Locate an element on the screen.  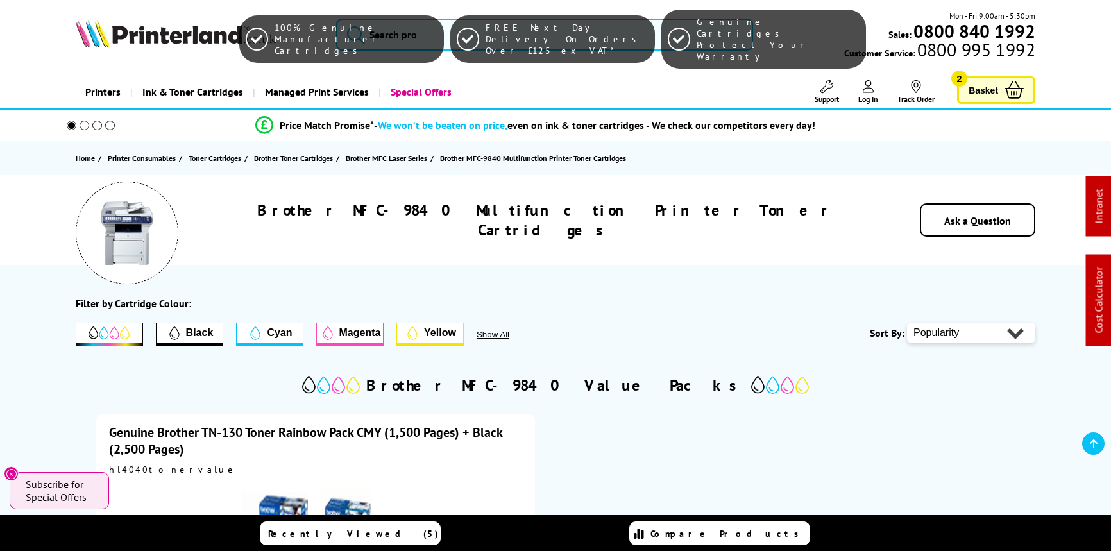
a: Printer Consumables is located at coordinates (143, 158).